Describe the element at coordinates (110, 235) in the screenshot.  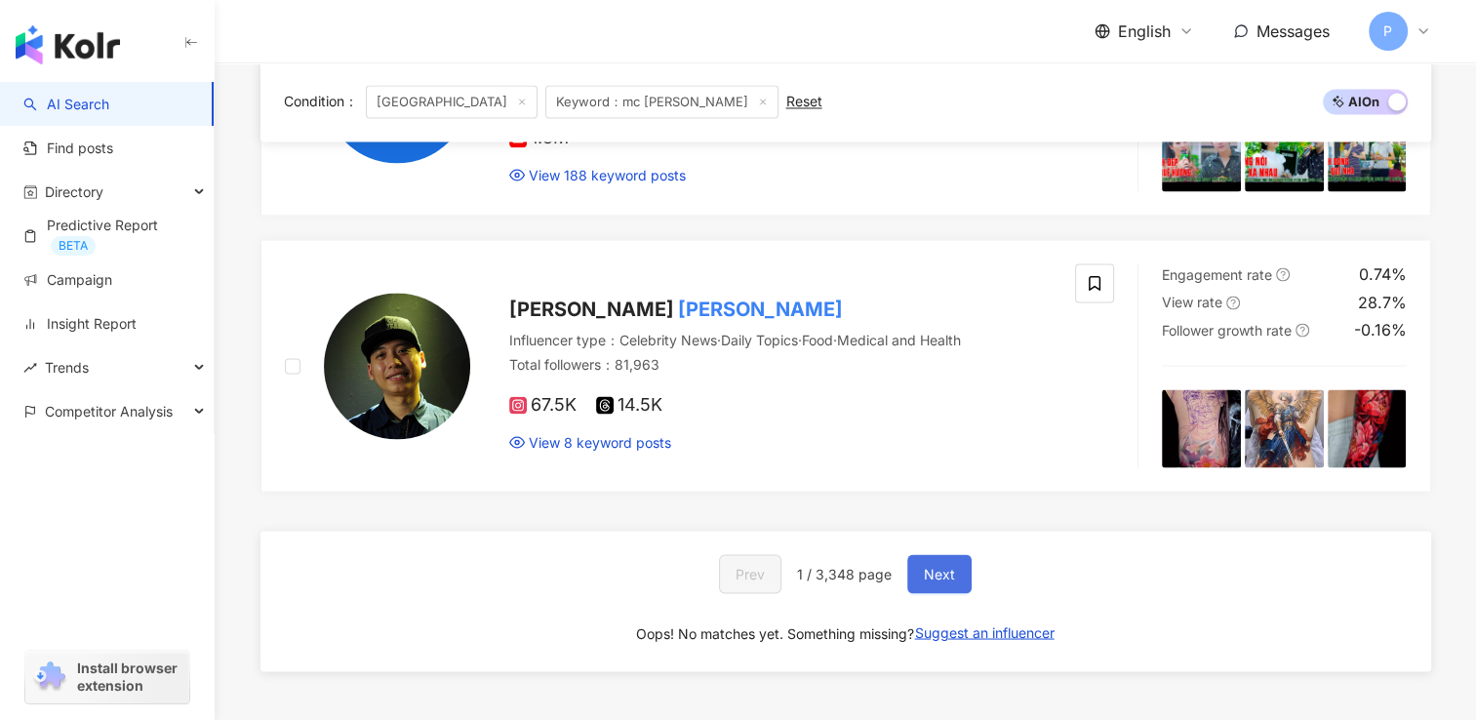
I see `a: Predictive ReportBETA` at that location.